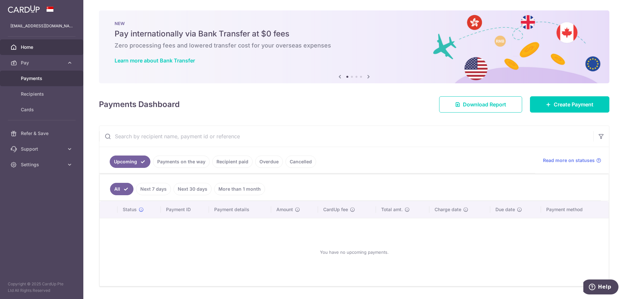 The height and width of the screenshot is (299, 625). What do you see at coordinates (346, 136) in the screenshot?
I see `input: Search by recipient name, payment id or reference` at bounding box center [346, 136].